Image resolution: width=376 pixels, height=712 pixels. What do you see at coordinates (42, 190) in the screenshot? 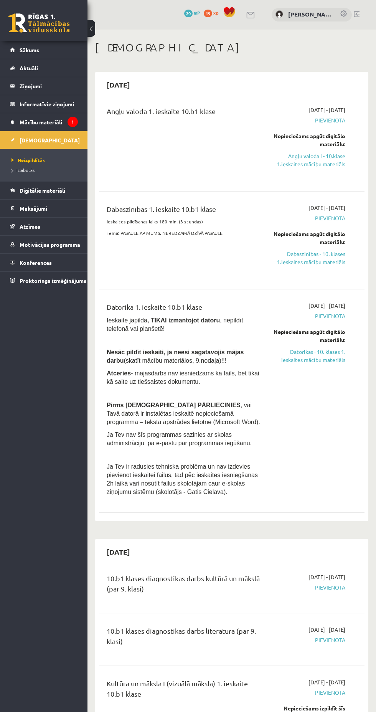
I see `span: Digitālie materiāli` at bounding box center [42, 190].